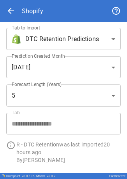 The image size is (127, 179). I want to click on span: v 5.0.2, so click(51, 176).